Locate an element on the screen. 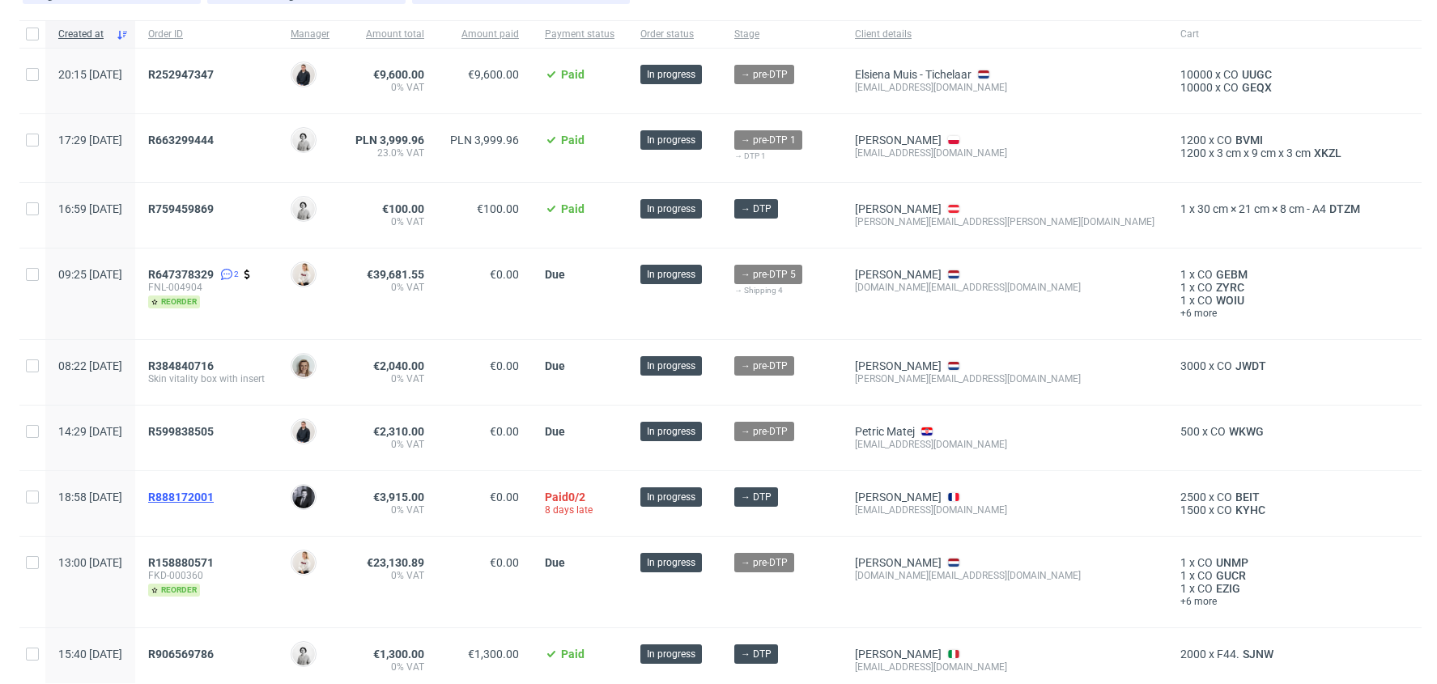  span: Stage is located at coordinates (781, 34).